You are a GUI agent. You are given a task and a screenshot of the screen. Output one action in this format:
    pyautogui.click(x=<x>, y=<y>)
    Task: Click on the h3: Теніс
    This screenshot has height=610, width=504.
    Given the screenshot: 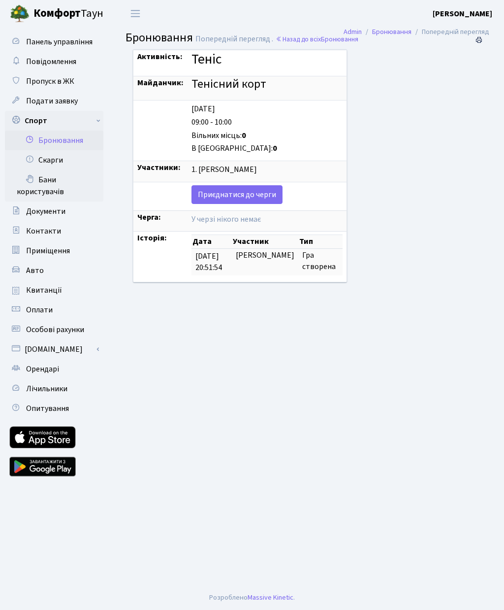 What is the action you would take?
    pyautogui.click(x=267, y=60)
    